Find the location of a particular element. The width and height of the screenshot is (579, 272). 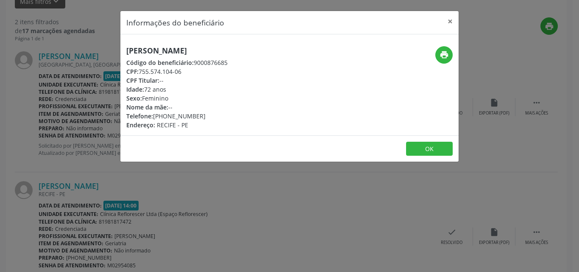

button: OK is located at coordinates (429, 149).